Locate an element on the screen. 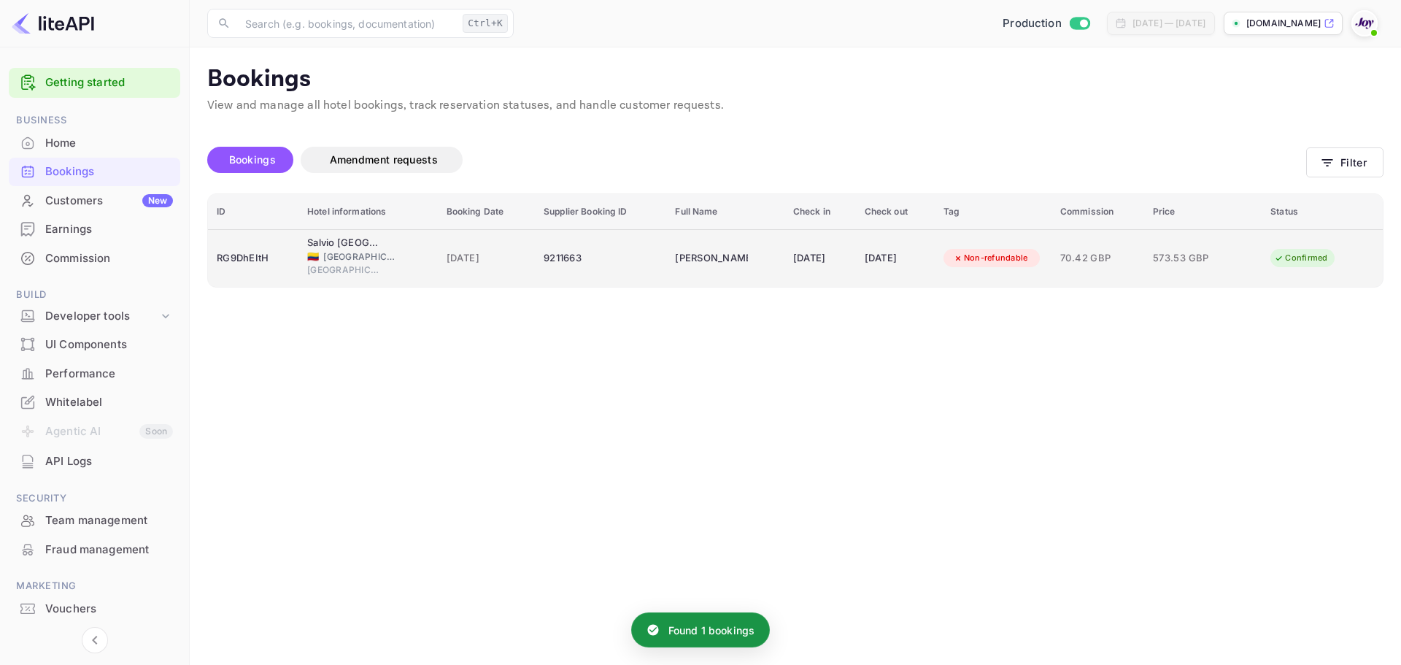  input: Search (e.g. bookings, documentation) is located at coordinates (347, 23).